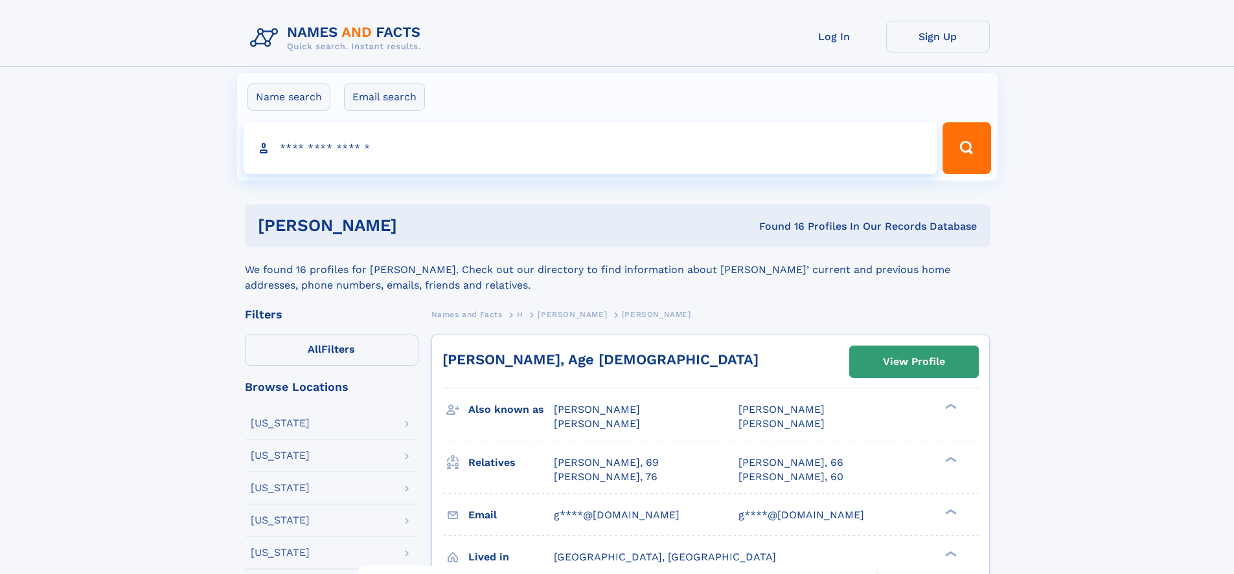 The width and height of the screenshot is (1234, 574). I want to click on input: search input, so click(590, 148).